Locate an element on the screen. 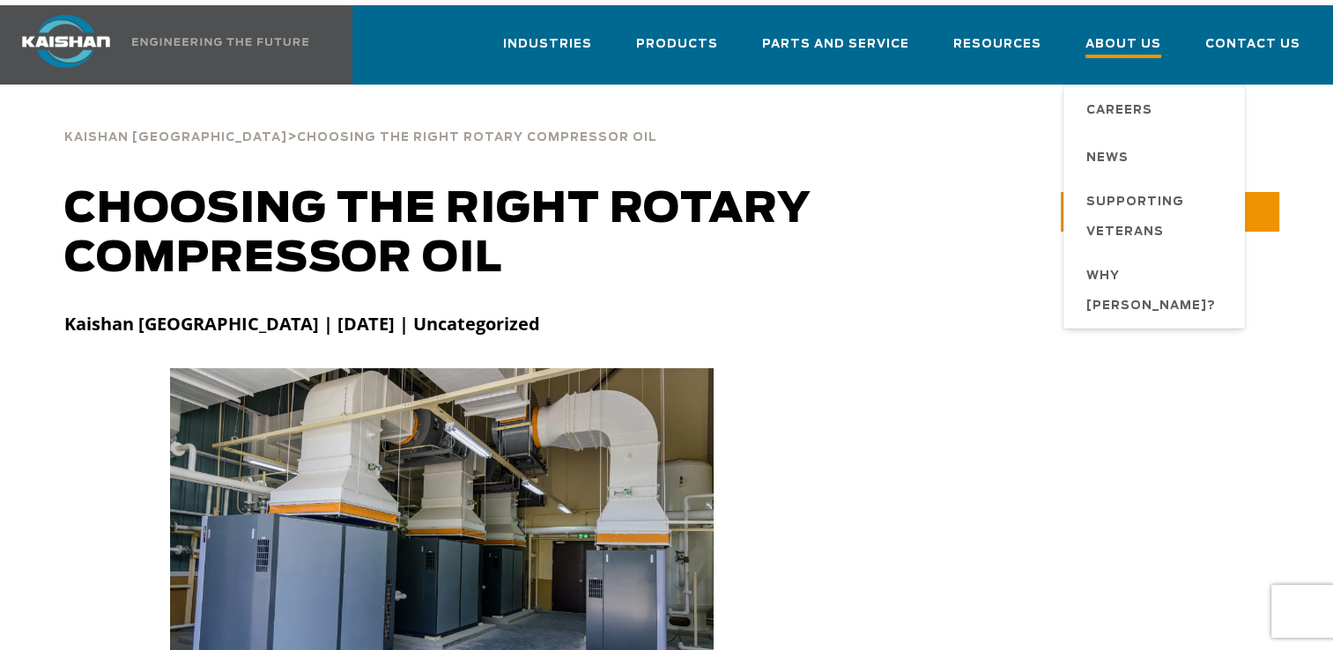 The image size is (1333, 650). a: News is located at coordinates (1157, 157).